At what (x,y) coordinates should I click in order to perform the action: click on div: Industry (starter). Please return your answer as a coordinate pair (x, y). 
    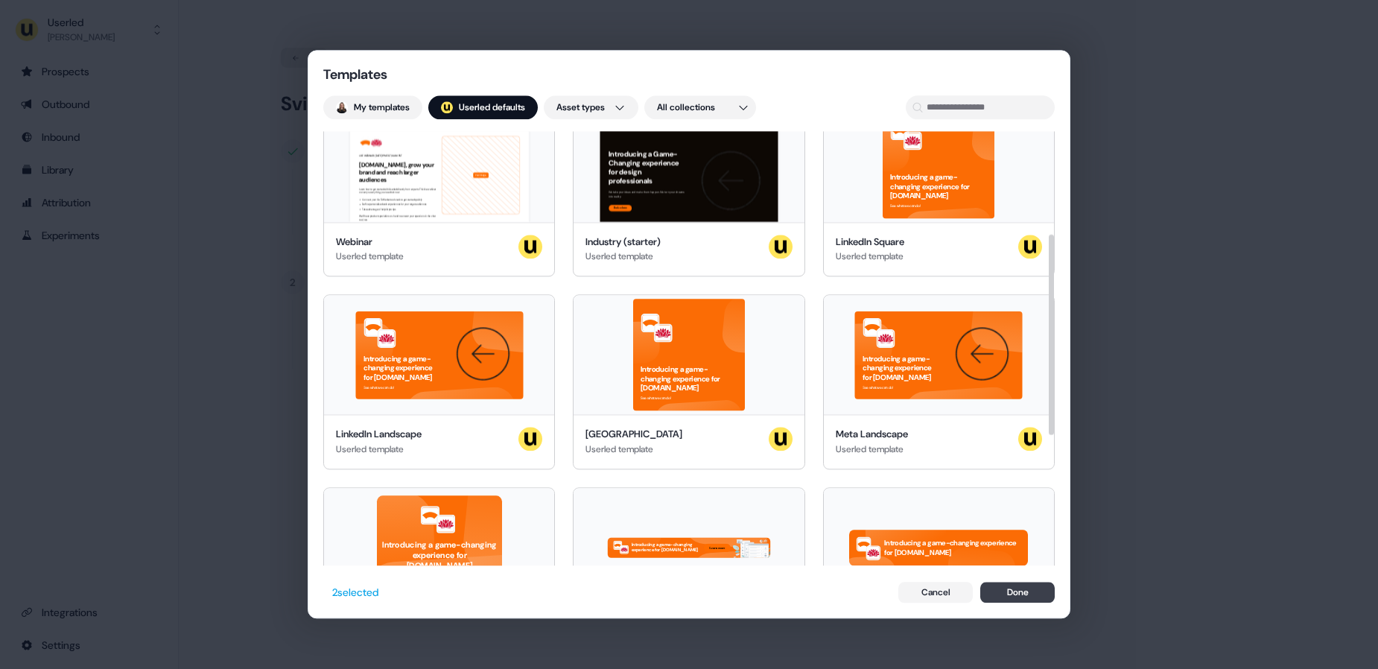
    Looking at the image, I should click on (623, 242).